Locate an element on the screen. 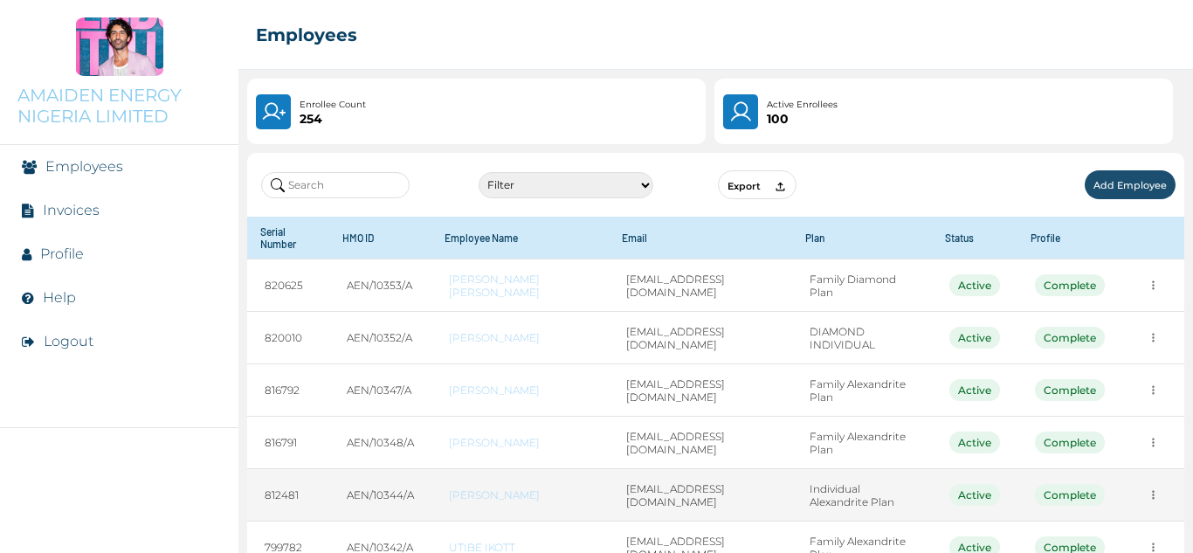 The width and height of the screenshot is (1193, 553). a: Invoices is located at coordinates (71, 210).